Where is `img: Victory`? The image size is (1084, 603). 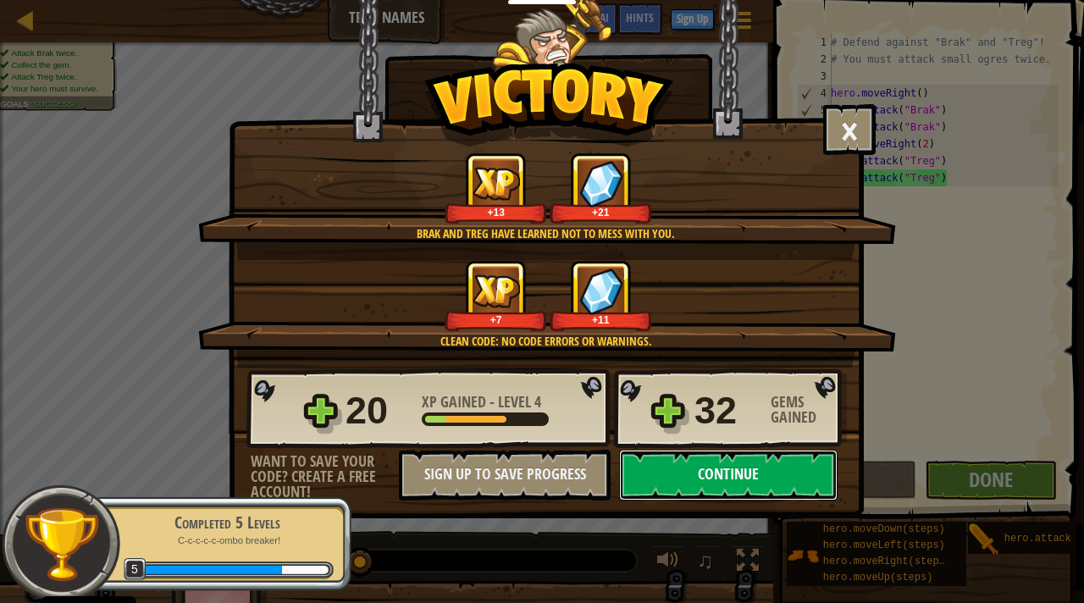
img: Victory is located at coordinates (549, 105).